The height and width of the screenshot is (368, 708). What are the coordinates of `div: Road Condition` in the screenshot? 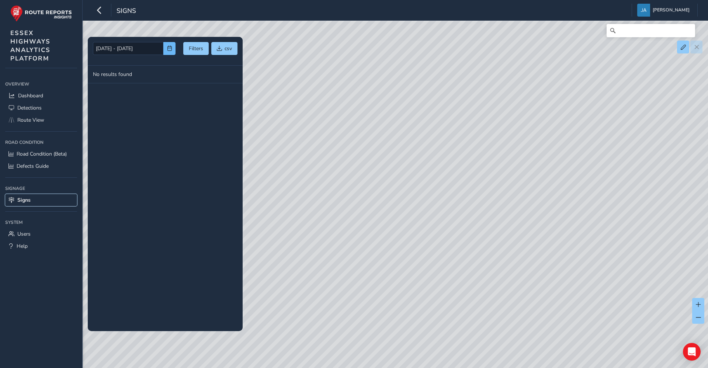 It's located at (41, 142).